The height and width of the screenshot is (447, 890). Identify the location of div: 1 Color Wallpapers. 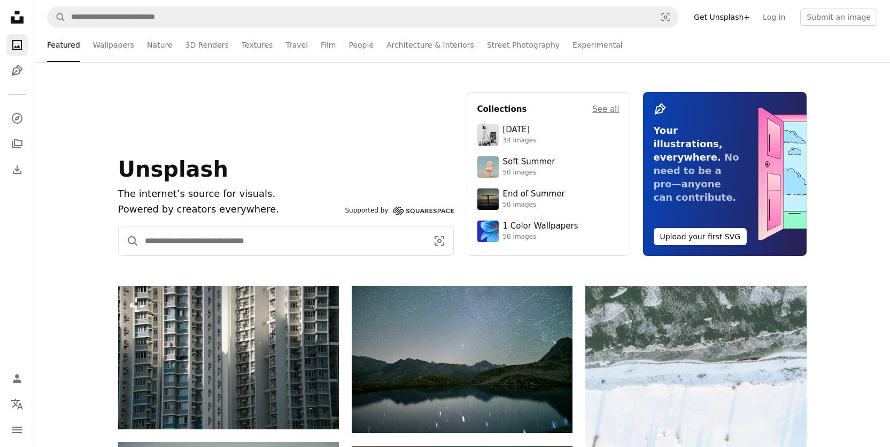
(541, 226).